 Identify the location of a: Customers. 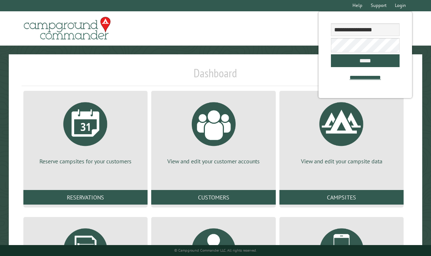
(213, 197).